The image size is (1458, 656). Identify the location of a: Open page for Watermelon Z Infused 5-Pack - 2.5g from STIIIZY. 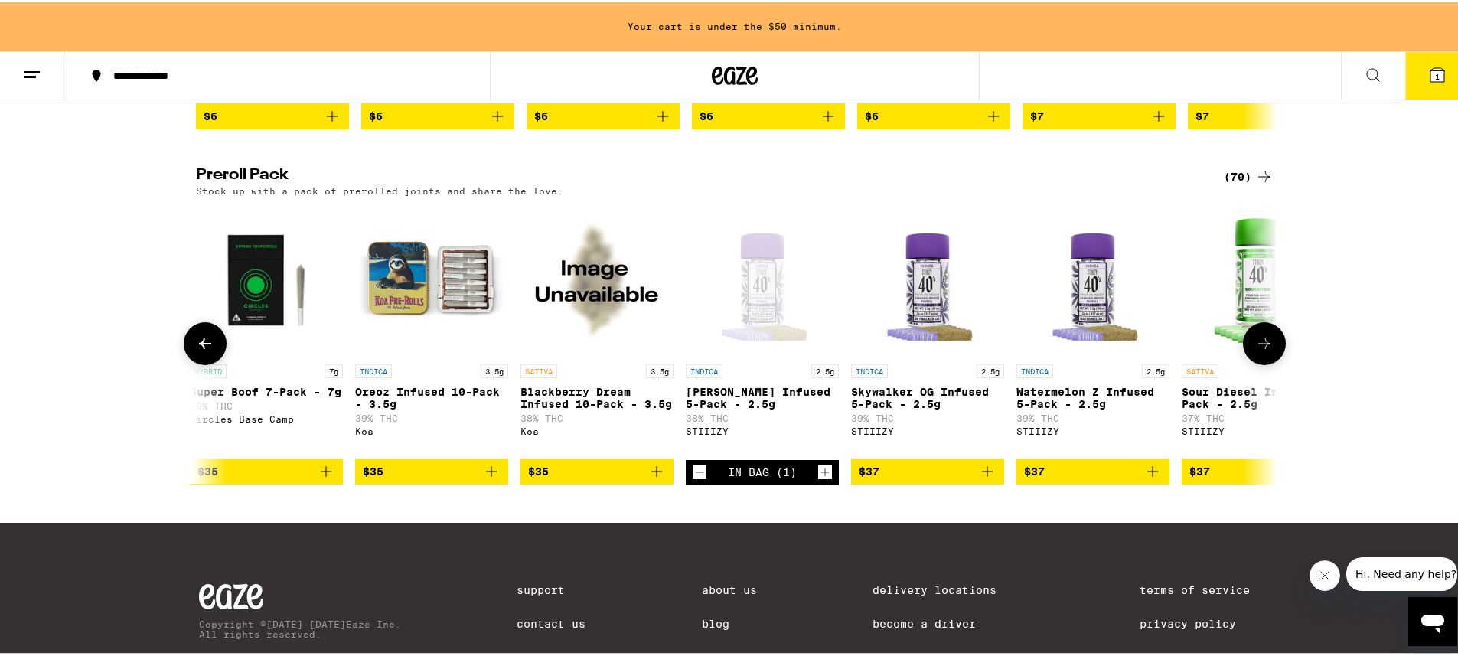
(1093, 328).